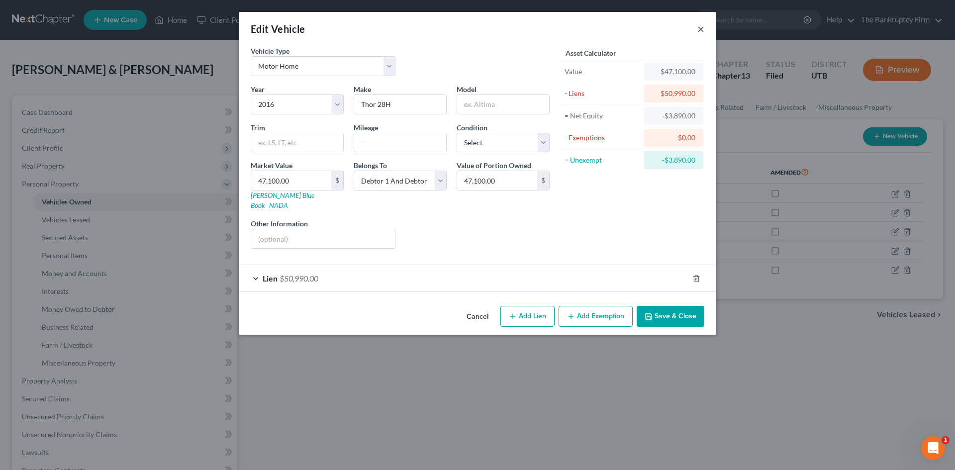  Describe the element at coordinates (674, 72) in the screenshot. I see `div: $47,100.00` at that location.